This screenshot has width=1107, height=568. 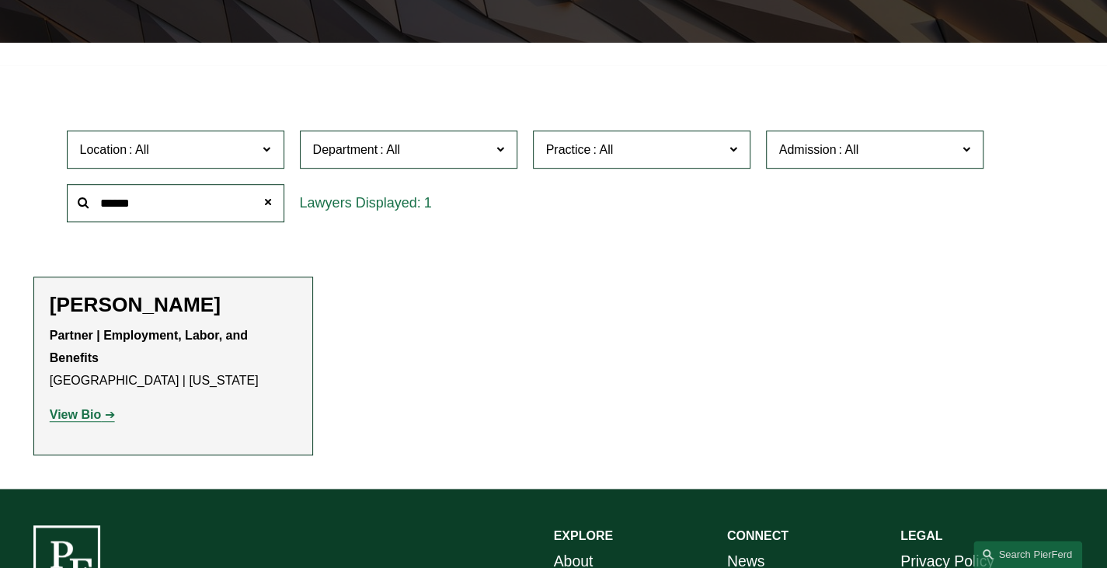 What do you see at coordinates (584, 535) in the screenshot?
I see `strong: EXPLORE` at bounding box center [584, 535].